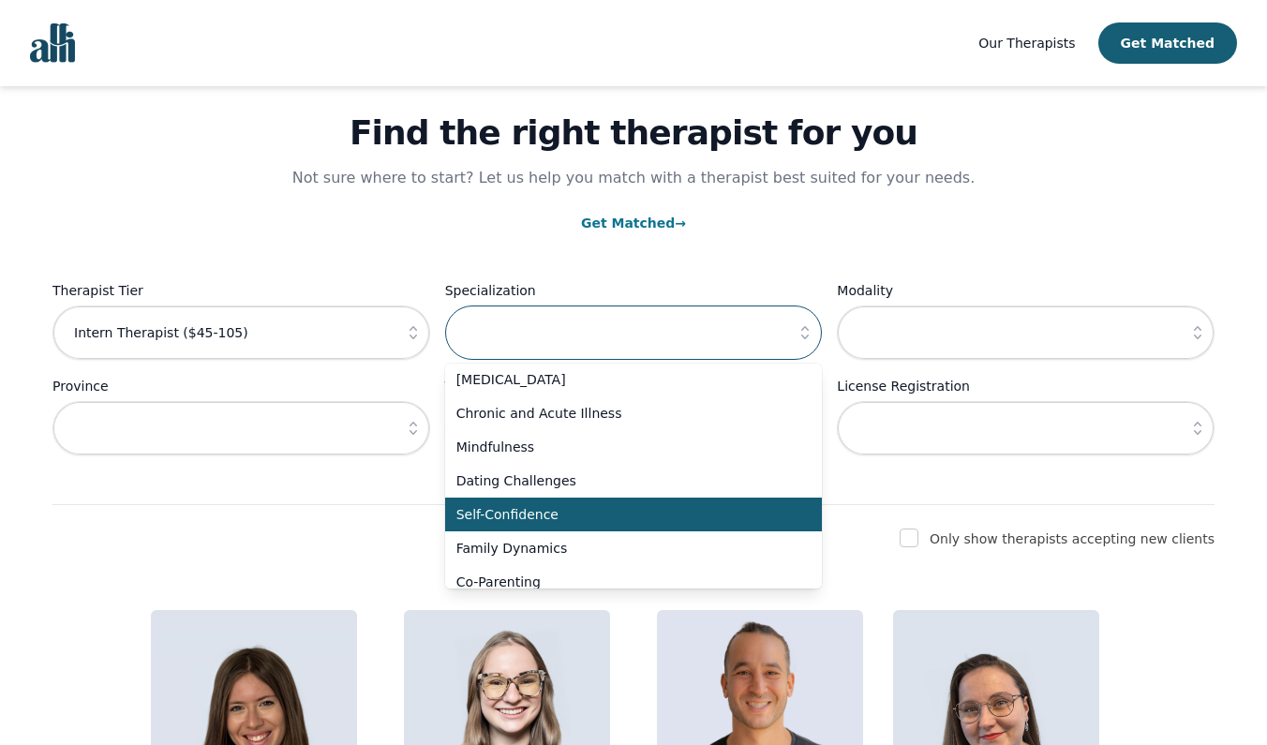 This screenshot has height=745, width=1267. I want to click on span: Dating Challenges, so click(622, 481).